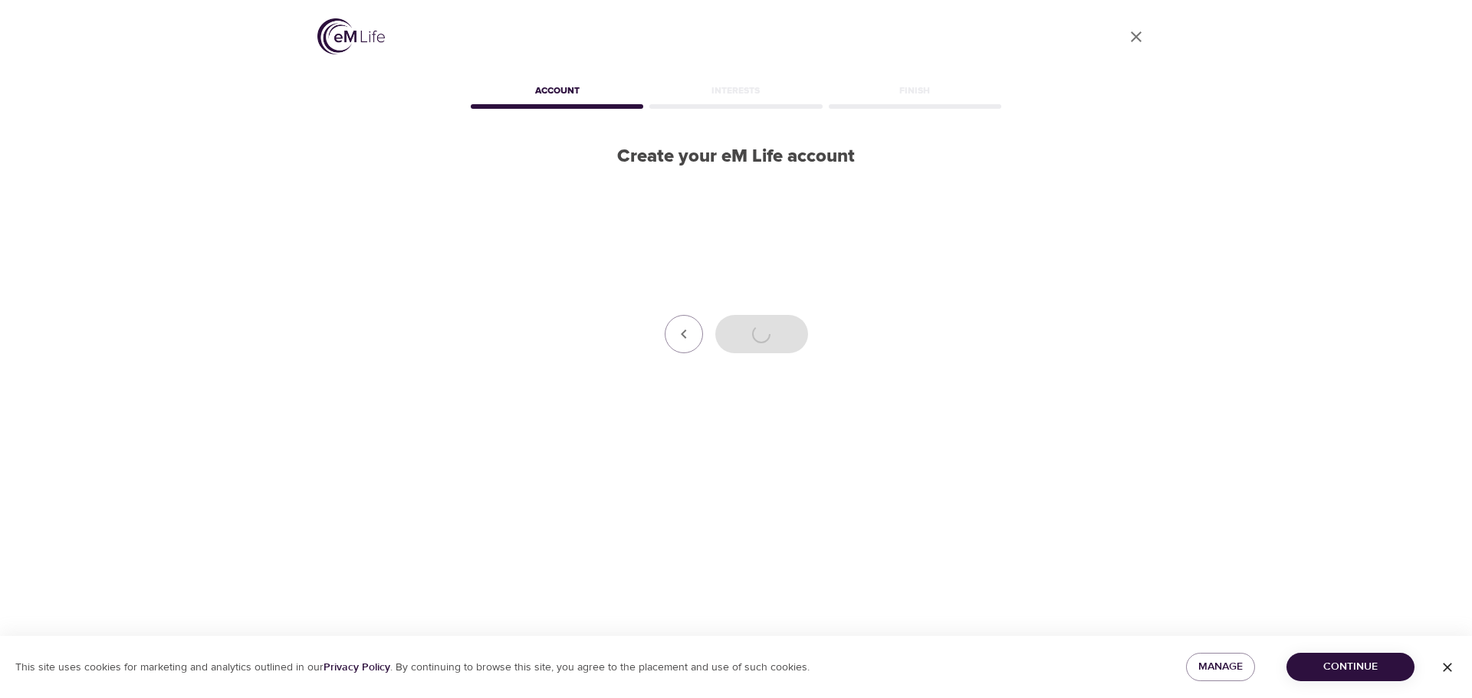 This screenshot has width=1472, height=698. Describe the element at coordinates (1220, 667) in the screenshot. I see `span: Manage` at that location.